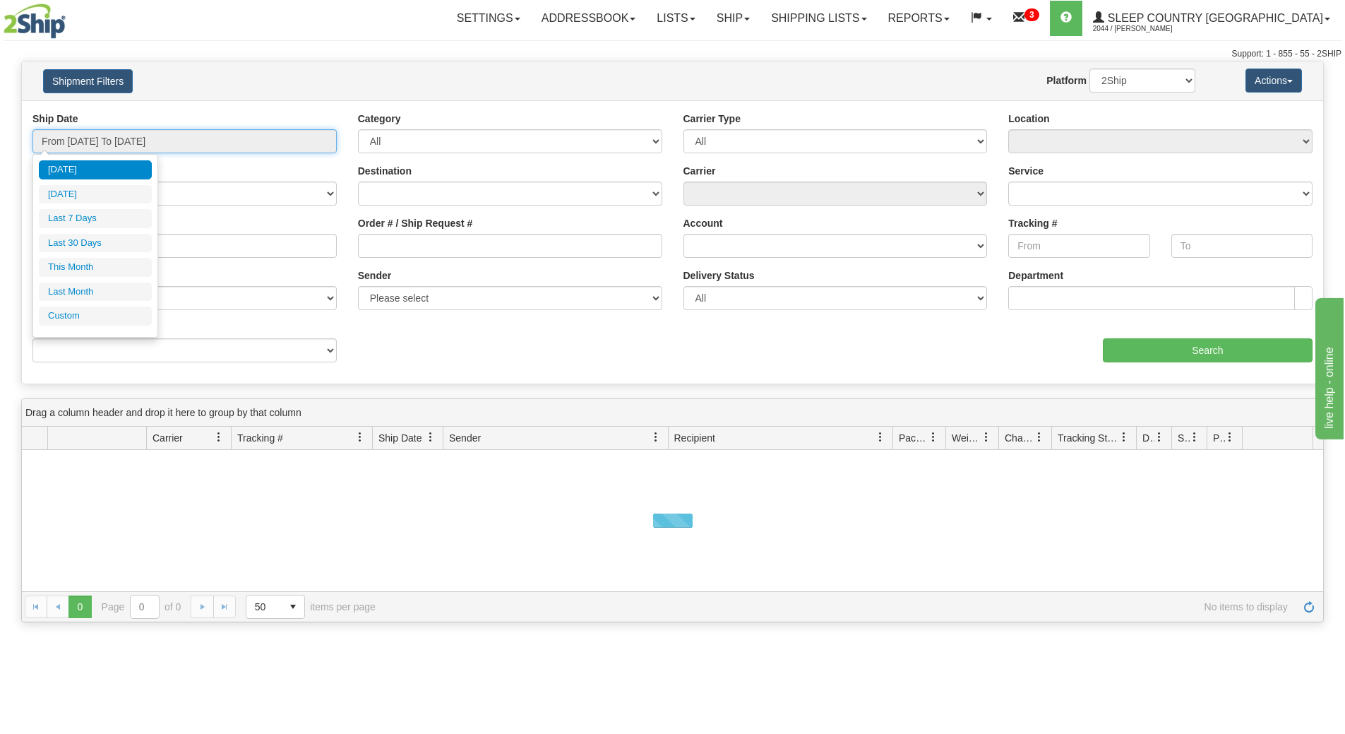  I want to click on a: Recipient filter column settings, so click(881, 437).